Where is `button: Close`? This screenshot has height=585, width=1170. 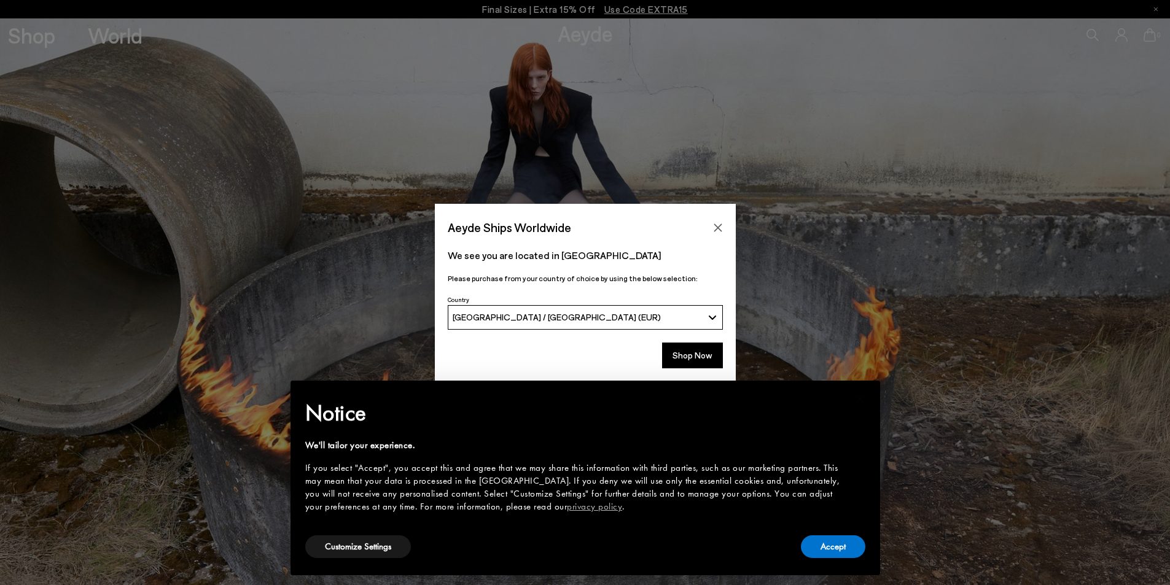
button: Close is located at coordinates (718, 228).